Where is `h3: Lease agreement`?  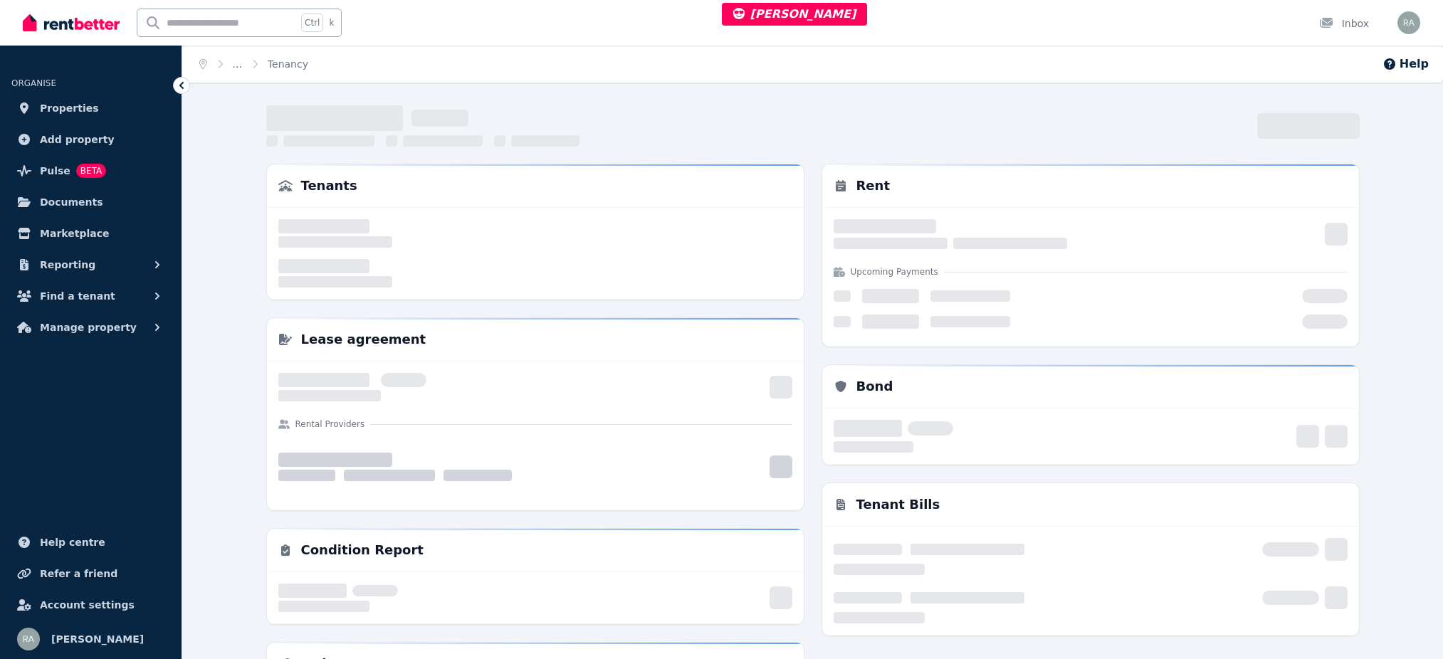
h3: Lease agreement is located at coordinates (364, 339).